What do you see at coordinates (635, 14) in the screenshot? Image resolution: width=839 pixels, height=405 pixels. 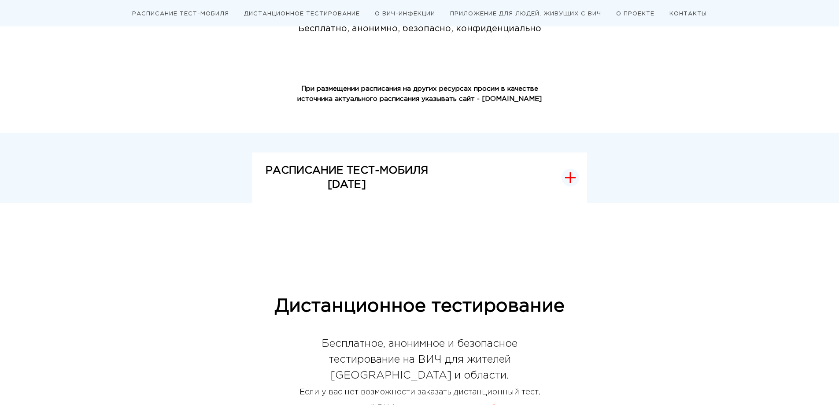 I see `a: О ПРОЕКТЕ` at bounding box center [635, 14].